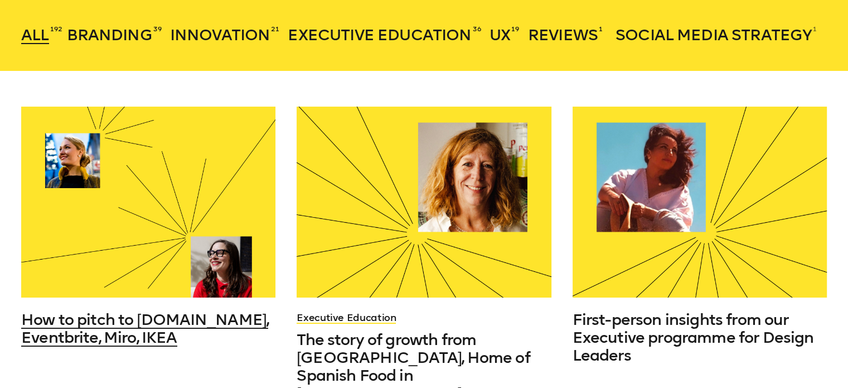 The height and width of the screenshot is (388, 848). Describe the element at coordinates (714, 35) in the screenshot. I see `span: Social Media Strategy` at that location.